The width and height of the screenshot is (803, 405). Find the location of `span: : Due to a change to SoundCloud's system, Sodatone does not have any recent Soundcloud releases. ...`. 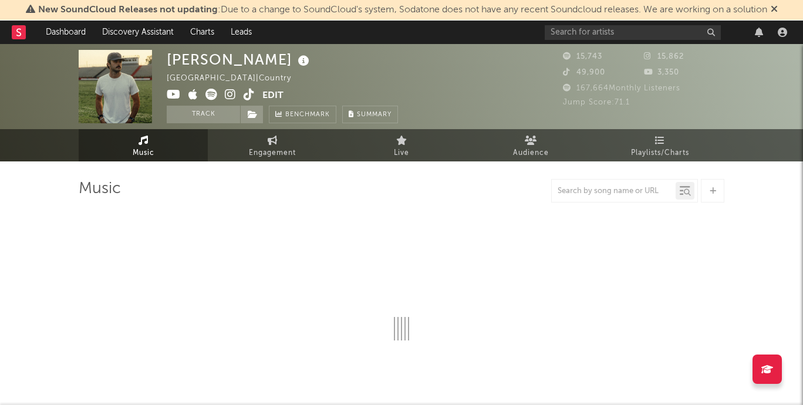

span: : Due to a change to SoundCloud's system, Sodatone does not have any recent Soundcloud releases. ... is located at coordinates (403, 10).